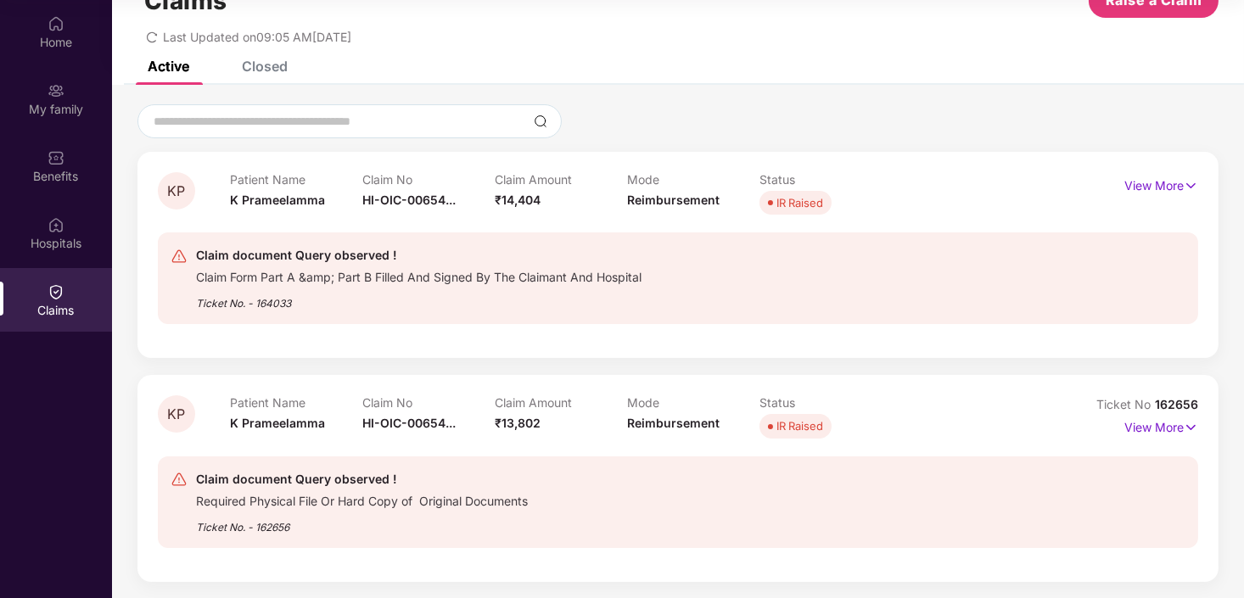  I want to click on img: svg+xml;base64,PHN2ZyBpZD0iQ2xhaW0iIHhtbG5zPSJodHRwOi8vd3d3LnczLm9yZy8yMDAwL3N2ZyIgd2lkdGg9IjIwIi..., so click(56, 292).